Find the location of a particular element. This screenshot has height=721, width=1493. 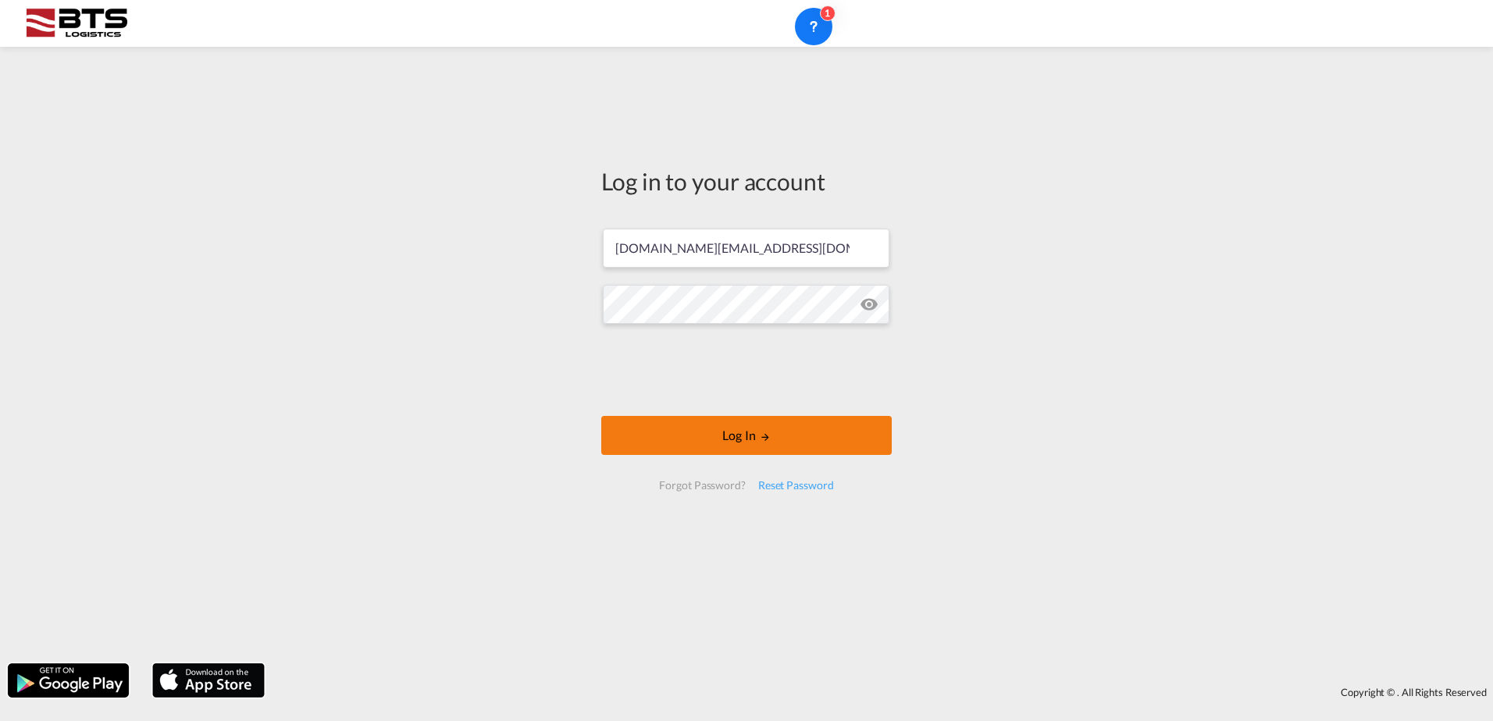

img: apple.png is located at coordinates (208, 681).